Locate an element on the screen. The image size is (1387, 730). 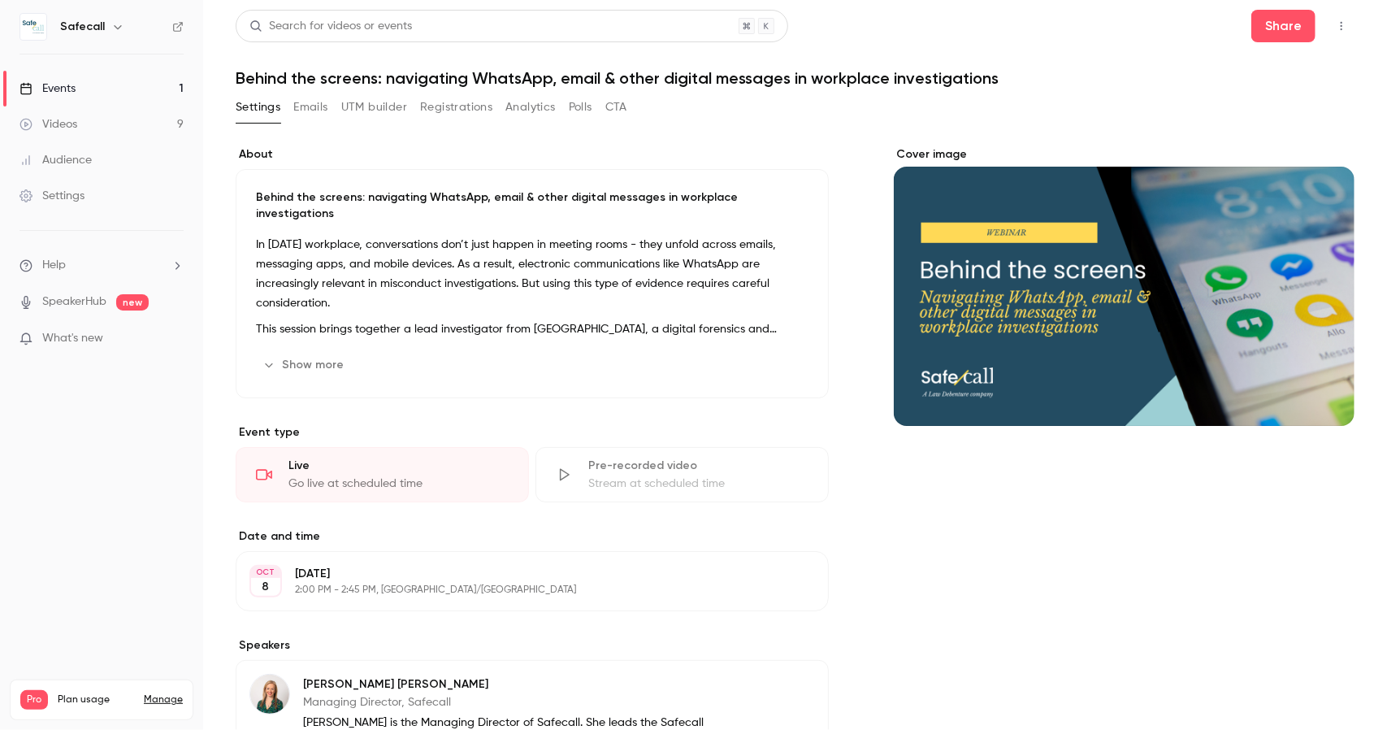
span: Plan usage is located at coordinates (96, 700).